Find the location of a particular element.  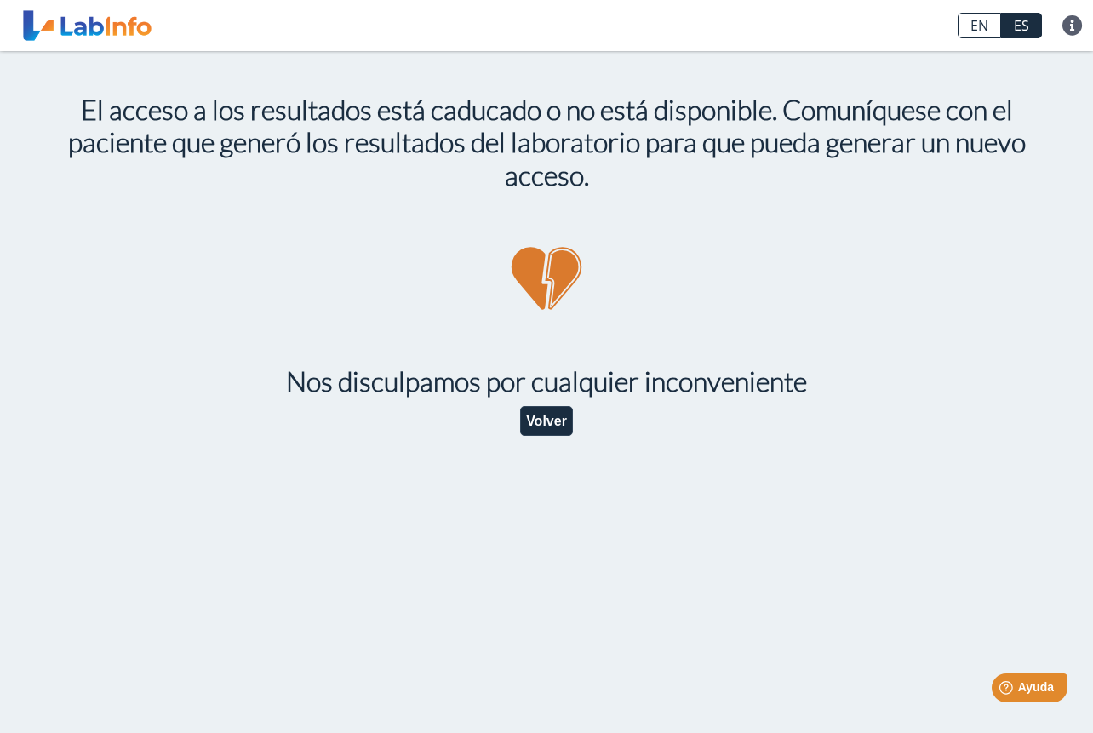

h1: El acceso a los resultados está caducado o no está disponible. Comuníquese con el paciente que ge... is located at coordinates (547, 142).